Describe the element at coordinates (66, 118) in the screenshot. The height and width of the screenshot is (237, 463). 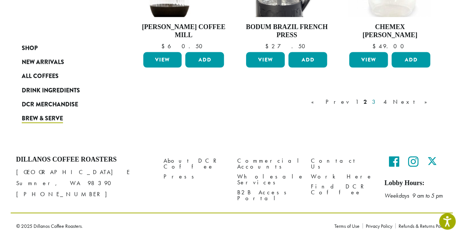
I see `a: Brew & Serve` at that location.